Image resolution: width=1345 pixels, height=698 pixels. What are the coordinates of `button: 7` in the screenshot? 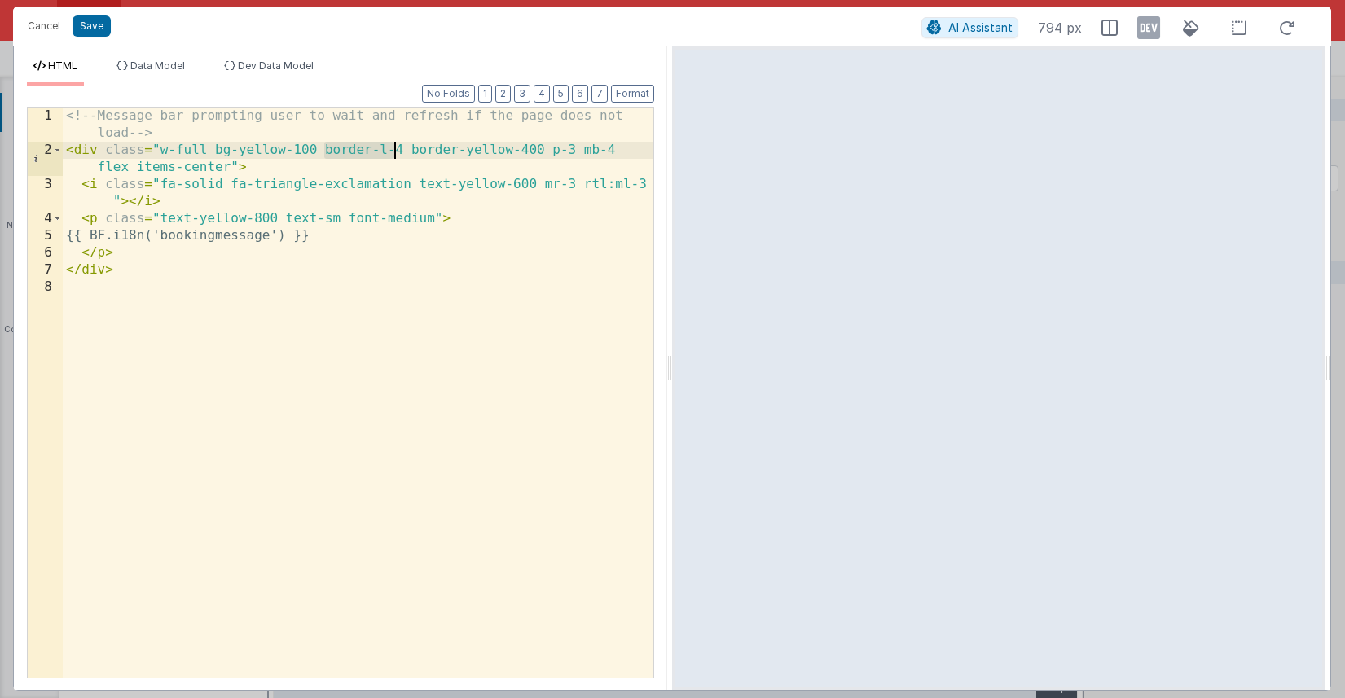 It's located at (600, 94).